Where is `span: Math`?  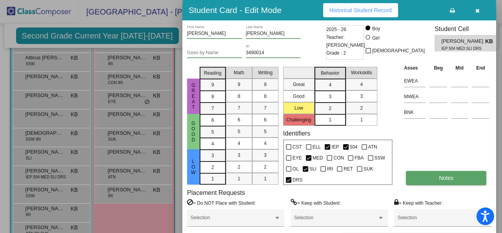
span: Math is located at coordinates (239, 73).